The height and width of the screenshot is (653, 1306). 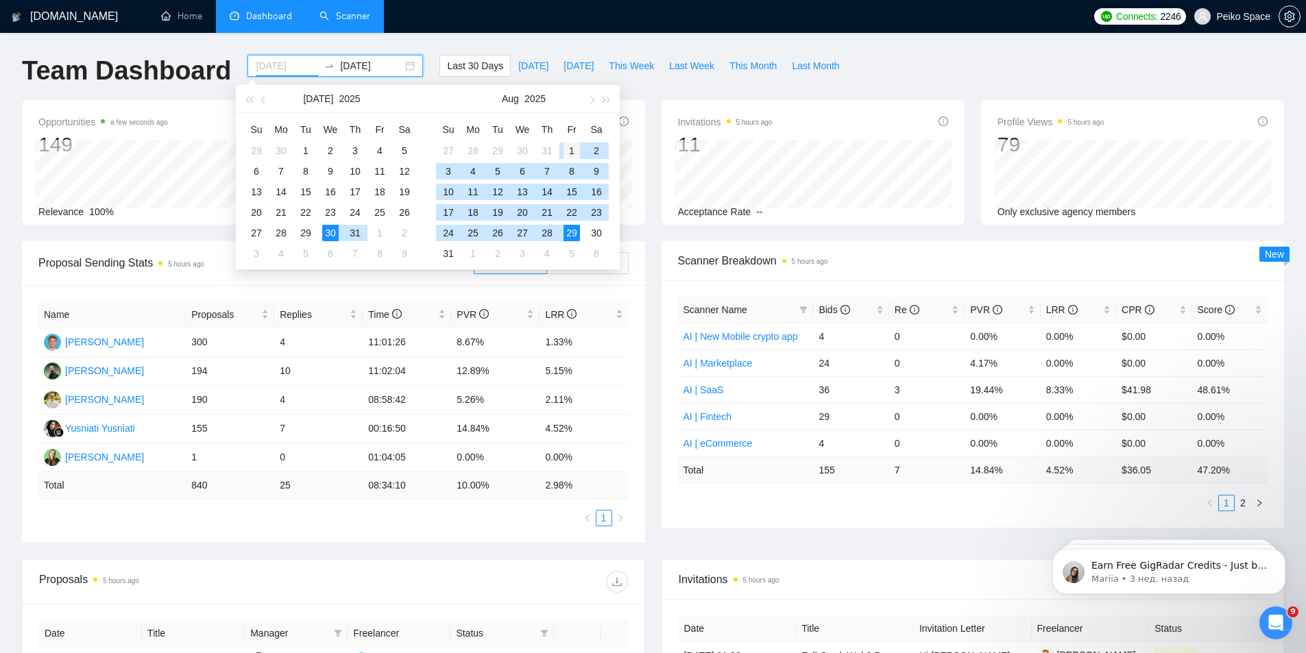 What do you see at coordinates (405, 213) in the screenshot?
I see `td: 2025-07-26` at bounding box center [405, 213].